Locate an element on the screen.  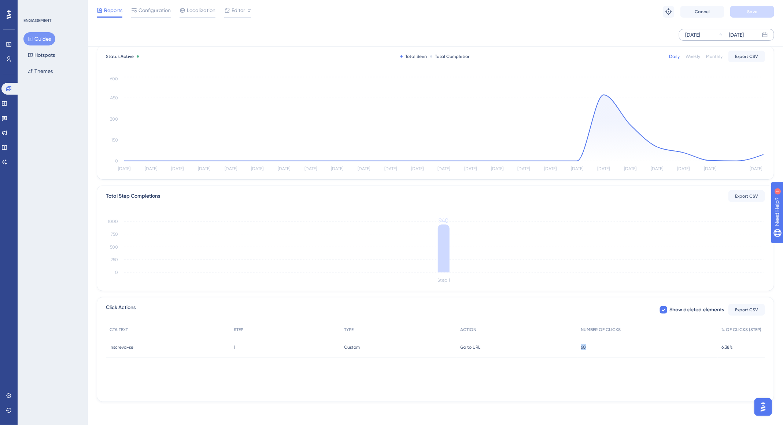
div: Daily is located at coordinates (674, 56).